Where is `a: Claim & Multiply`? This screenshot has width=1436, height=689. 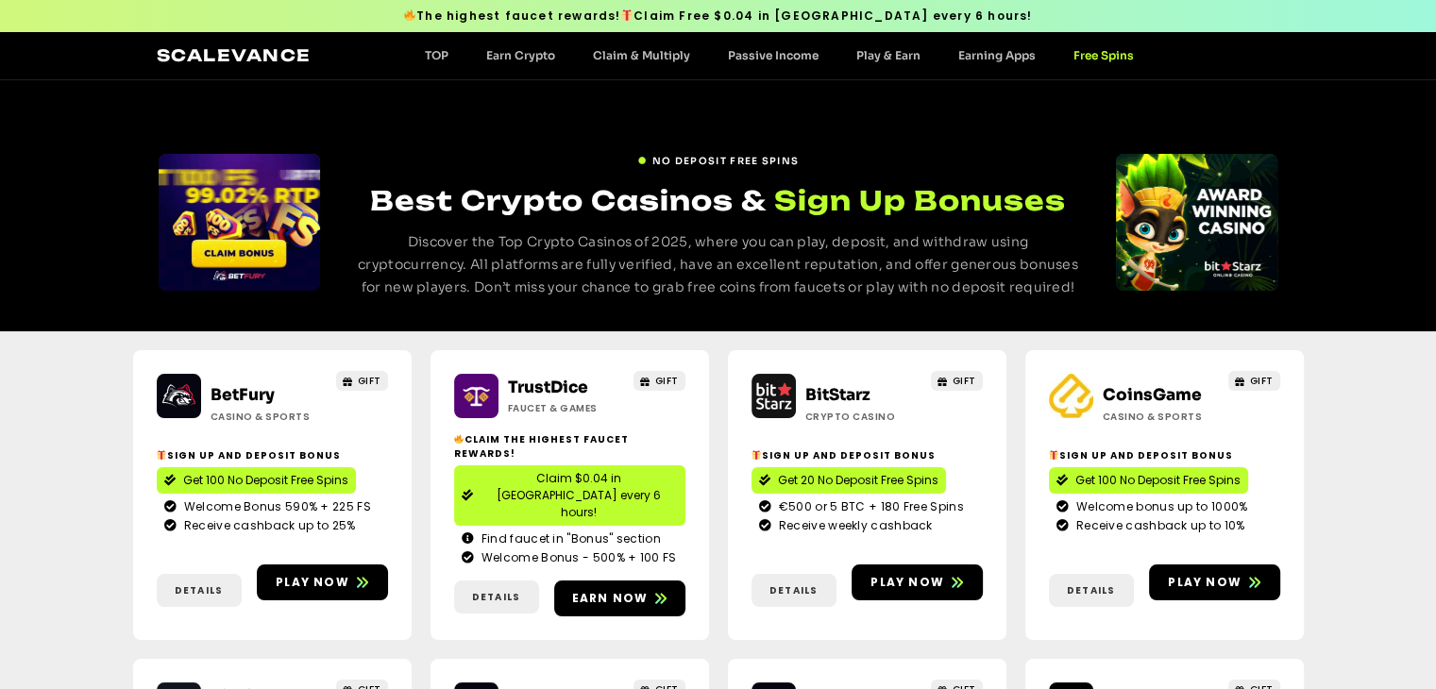 a: Claim & Multiply is located at coordinates (641, 55).